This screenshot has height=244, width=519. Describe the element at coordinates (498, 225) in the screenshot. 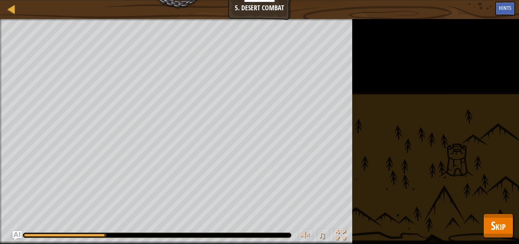

I see `span: Skip` at that location.